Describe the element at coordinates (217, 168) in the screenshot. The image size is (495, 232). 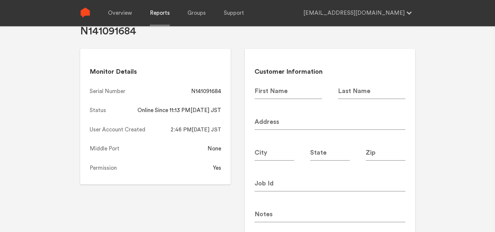
I see `div: Yes` at that location.